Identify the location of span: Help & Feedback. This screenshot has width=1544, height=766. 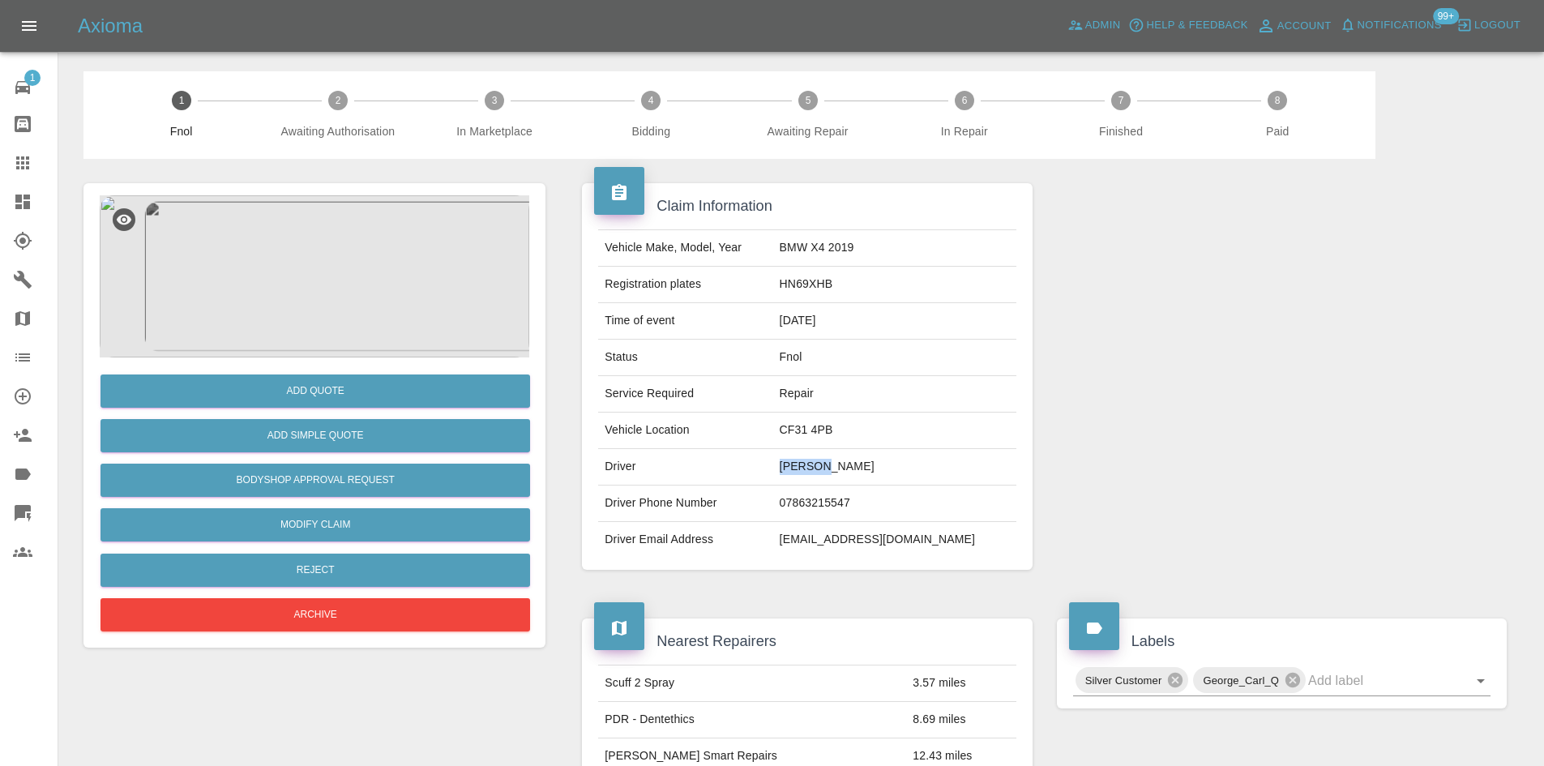
(1196, 25).